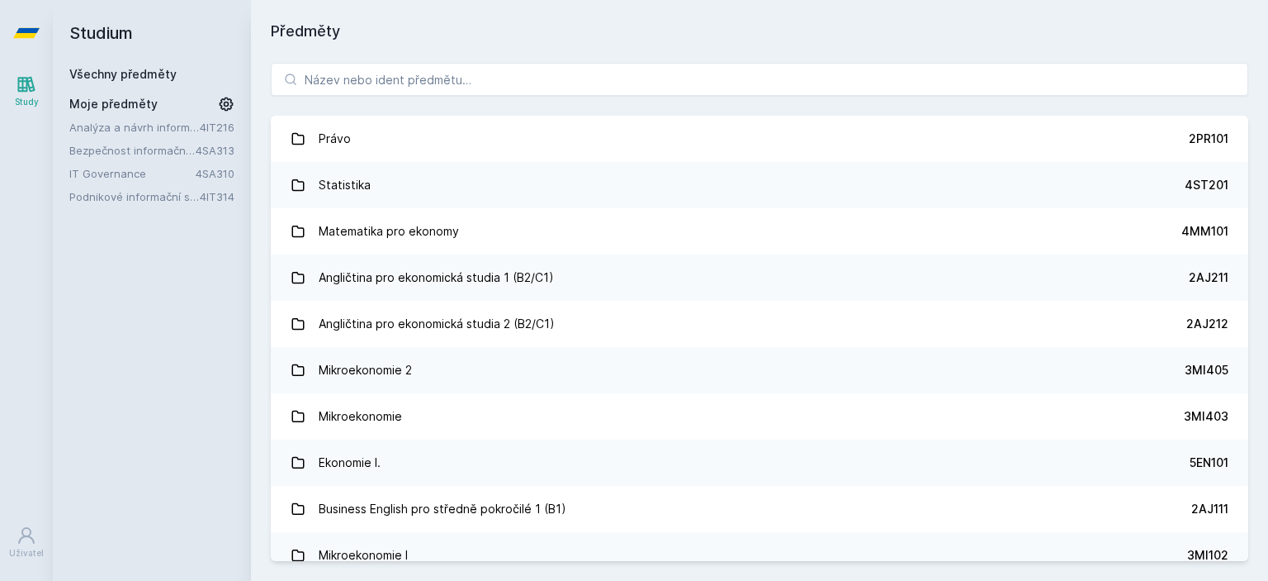 This screenshot has width=1268, height=581. Describe the element at coordinates (26, 102) in the screenshot. I see `div: Study` at that location.